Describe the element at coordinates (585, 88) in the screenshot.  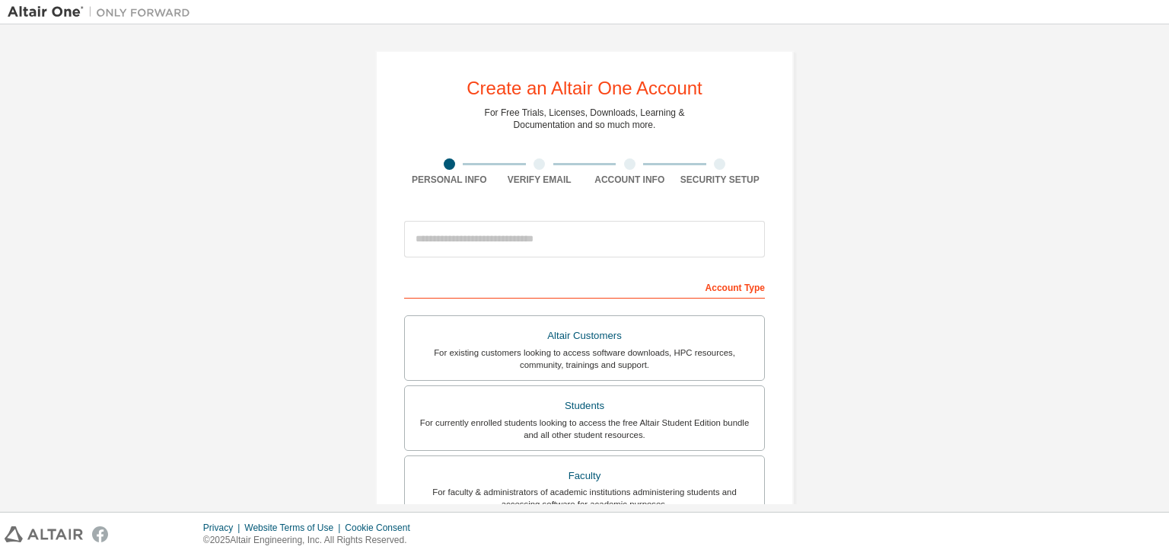
I see `div: Create an Altair One Account` at that location.